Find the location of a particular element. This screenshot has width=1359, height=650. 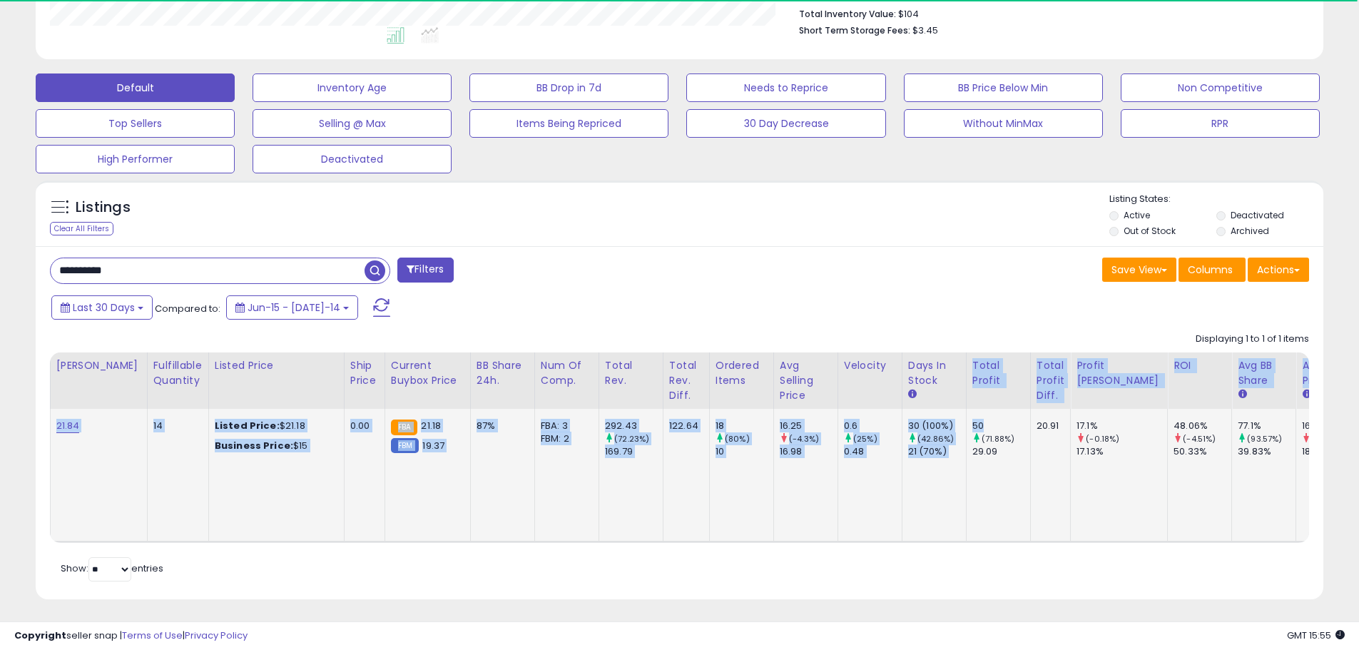

small: (-0.18%) is located at coordinates (1102, 439).